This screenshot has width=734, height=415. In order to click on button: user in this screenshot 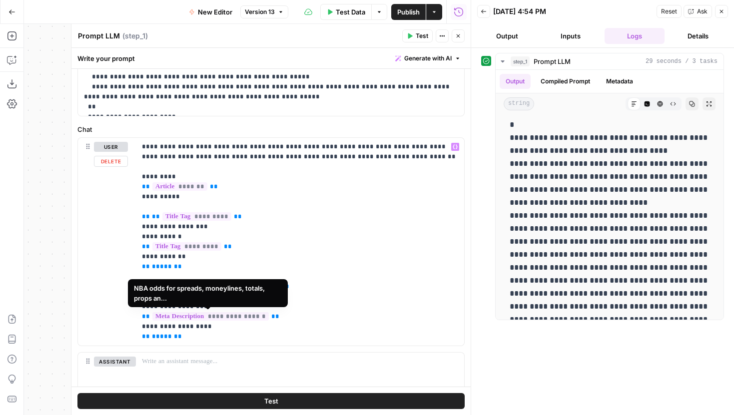, I will do `click(111, 147)`.